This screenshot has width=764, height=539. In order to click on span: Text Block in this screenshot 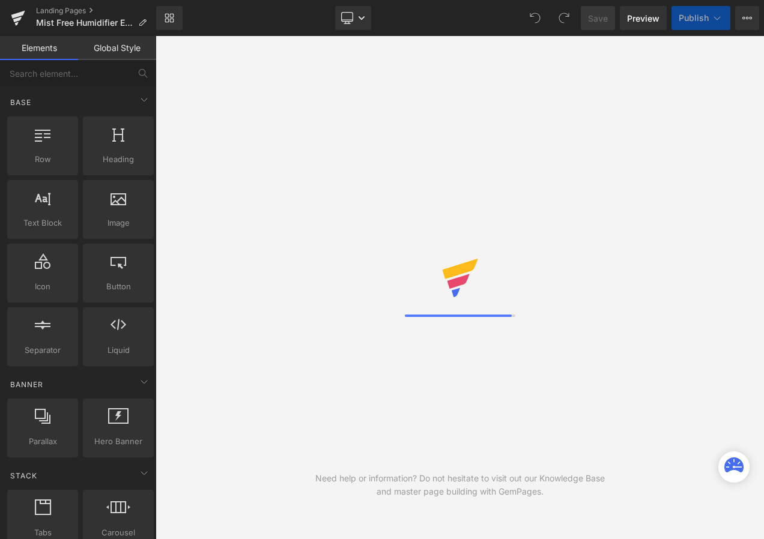, I will do `click(43, 223)`.